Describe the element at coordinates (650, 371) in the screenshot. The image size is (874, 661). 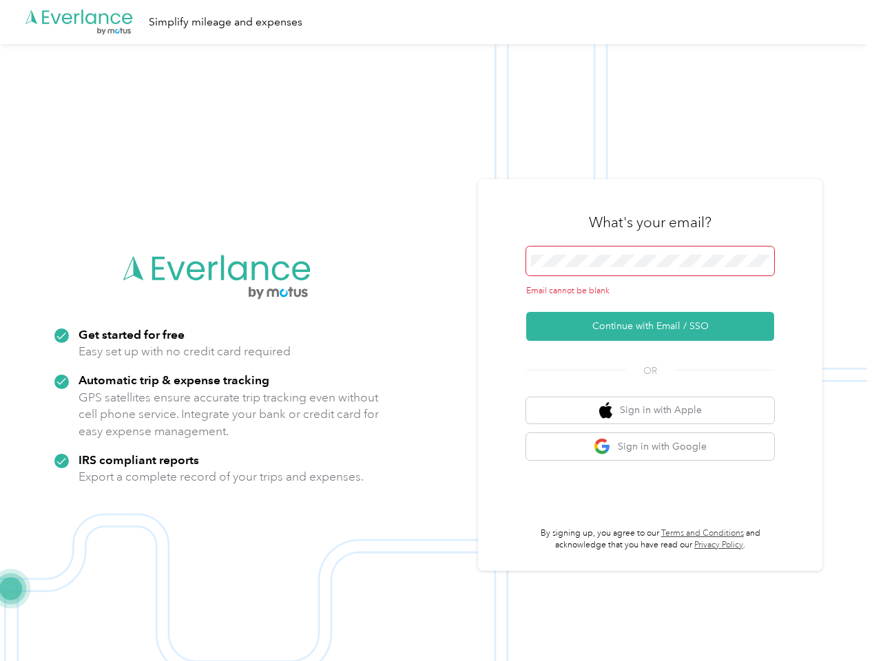
I see `span: OR` at that location.